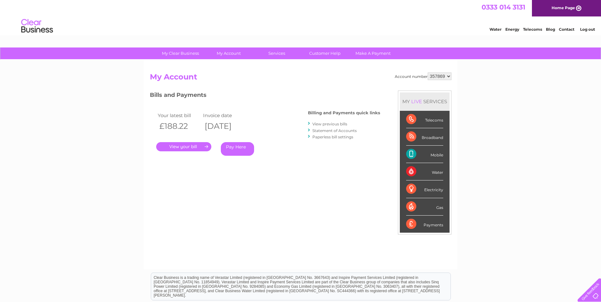  I want to click on td: Your latest bill, so click(179, 115).